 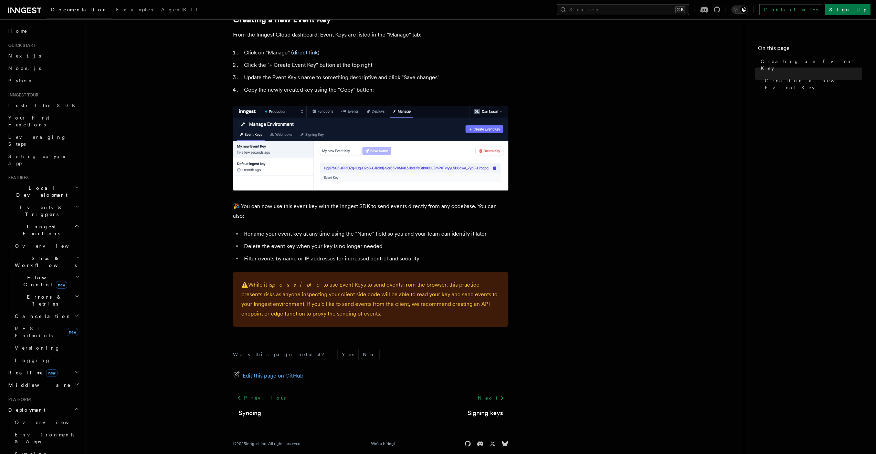 I want to click on li: Delete the event key when your key is no longer needed, so click(x=375, y=246).